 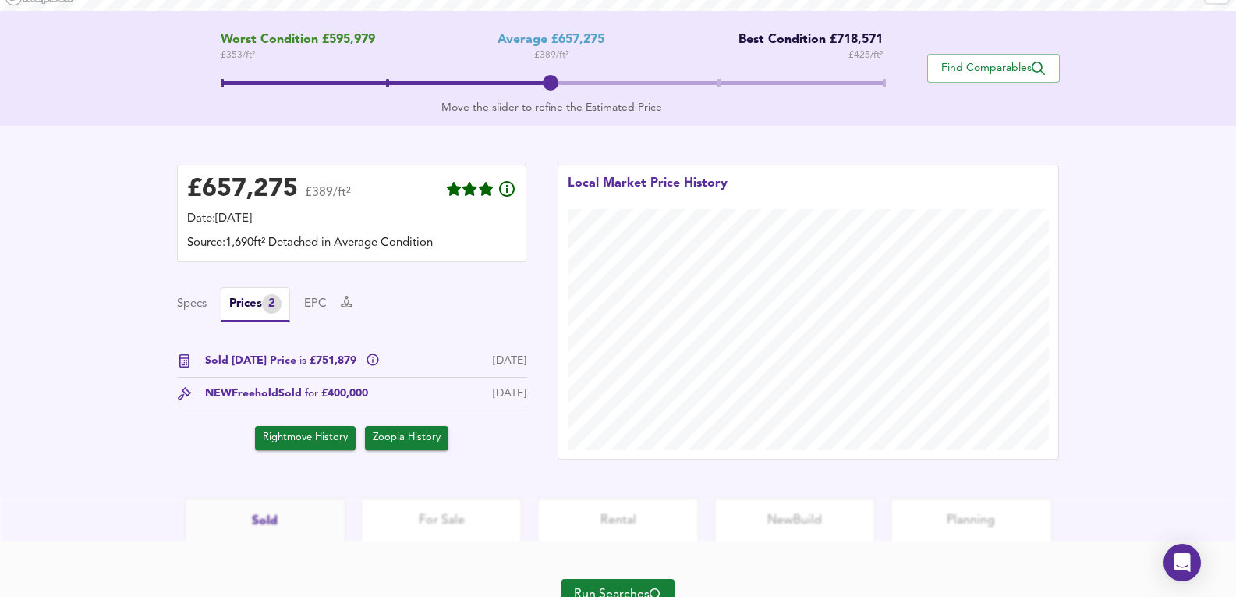 I want to click on a: Zoopla History, so click(x=406, y=438).